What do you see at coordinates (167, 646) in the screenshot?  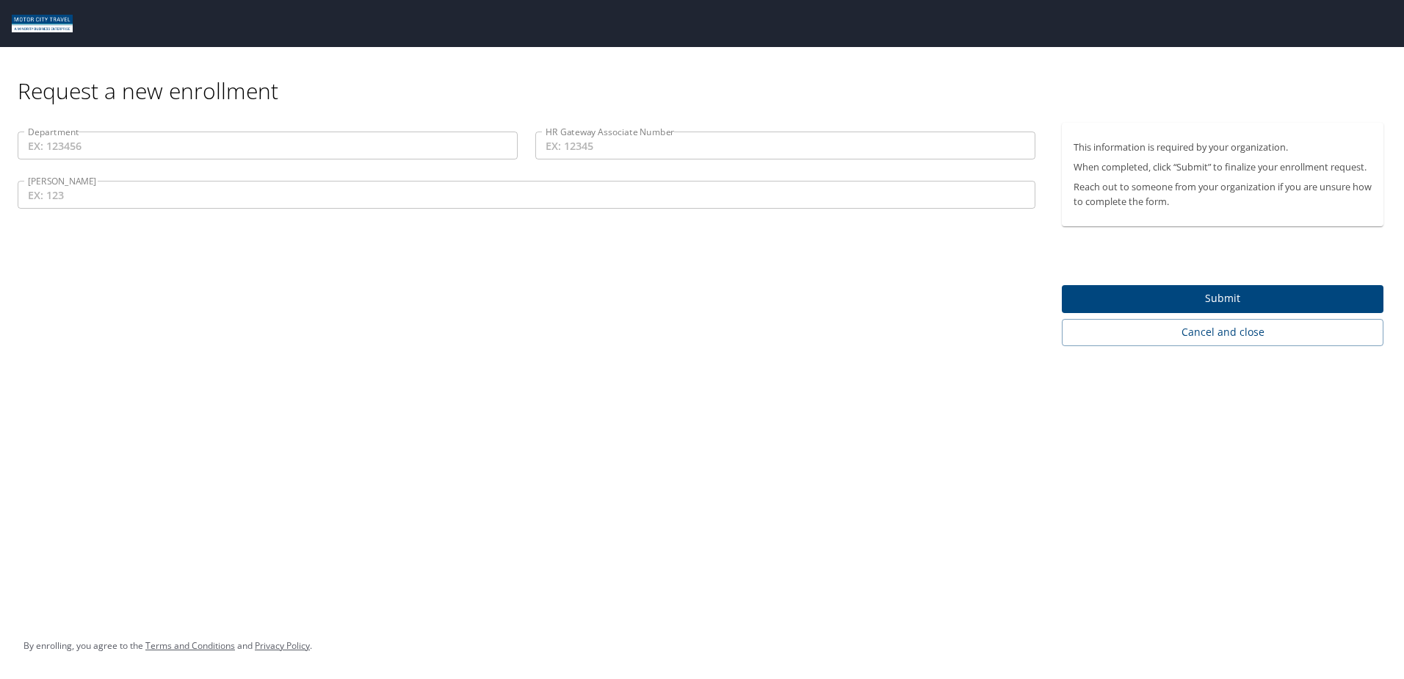 I see `div: By enrolling, you agree to the and .` at bounding box center [167, 646].